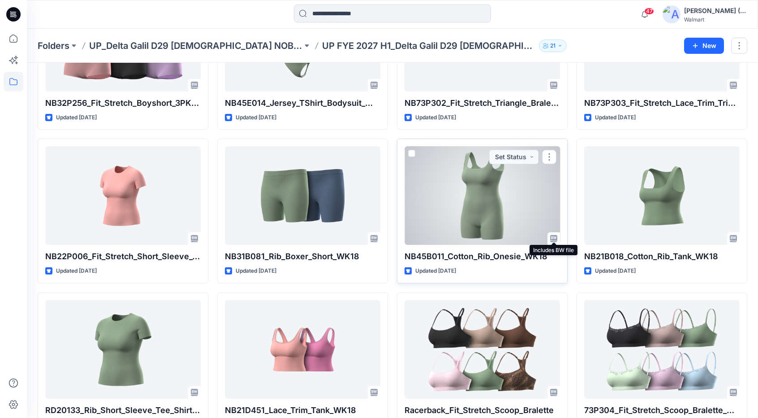 The width and height of the screenshot is (758, 418). What do you see at coordinates (704, 46) in the screenshot?
I see `button: New` at bounding box center [704, 46].